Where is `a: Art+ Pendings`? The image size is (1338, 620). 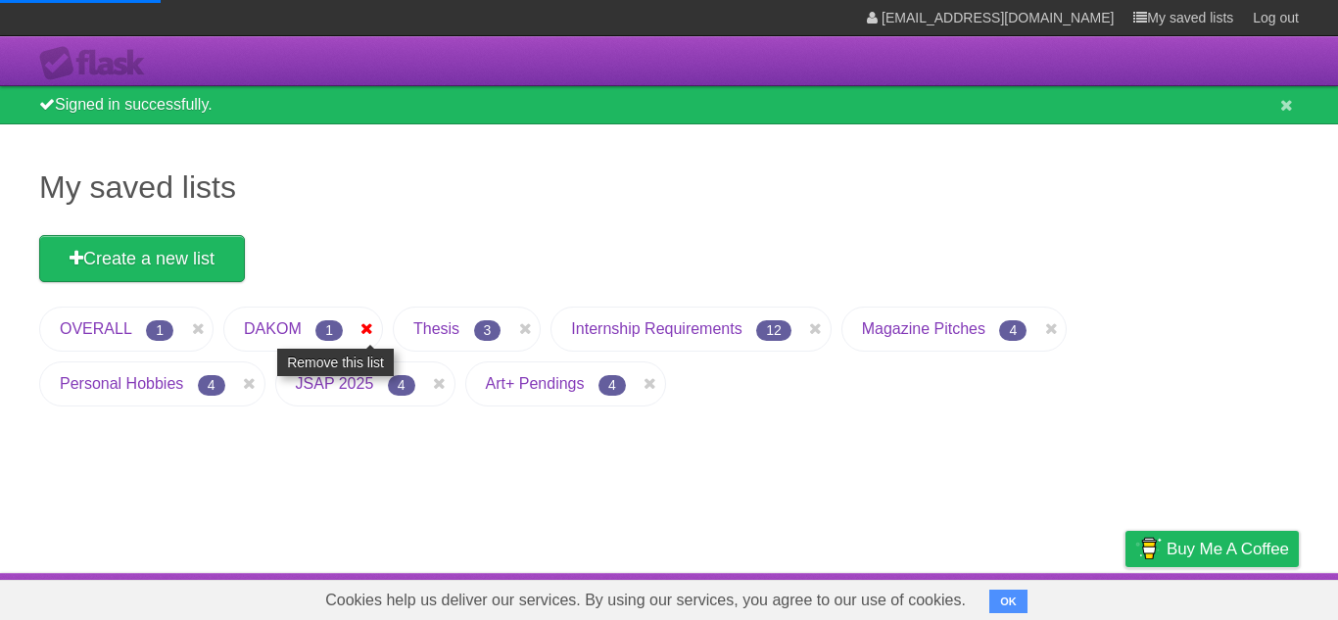 a: Art+ Pendings is located at coordinates (535, 383).